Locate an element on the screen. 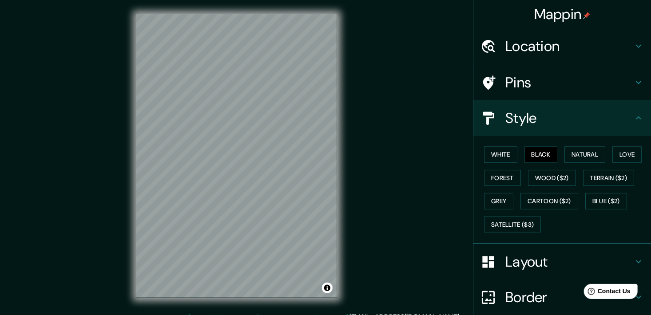 Image resolution: width=651 pixels, height=315 pixels. img: pin-icon.png is located at coordinates (586, 16).